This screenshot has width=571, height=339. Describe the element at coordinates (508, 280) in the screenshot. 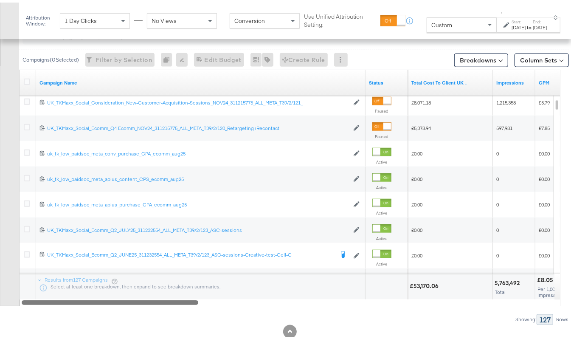

I see `div: 5,763,492` at that location.